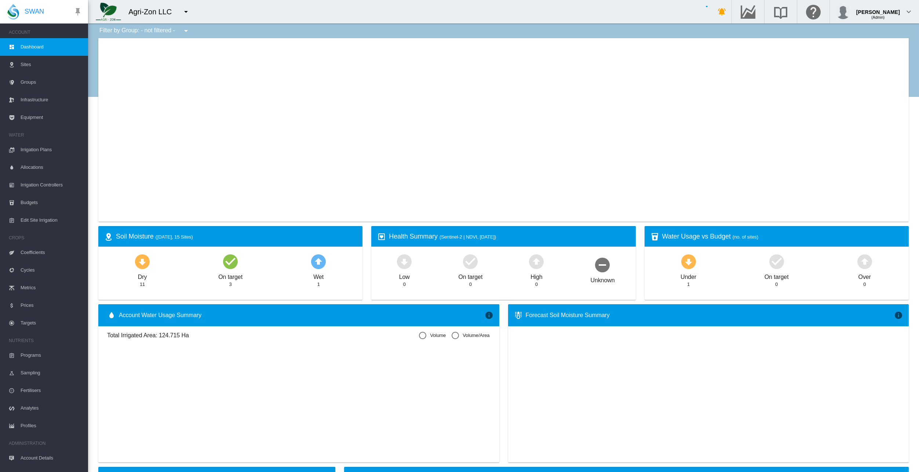  Describe the element at coordinates (51, 426) in the screenshot. I see `span: Profiles` at that location.